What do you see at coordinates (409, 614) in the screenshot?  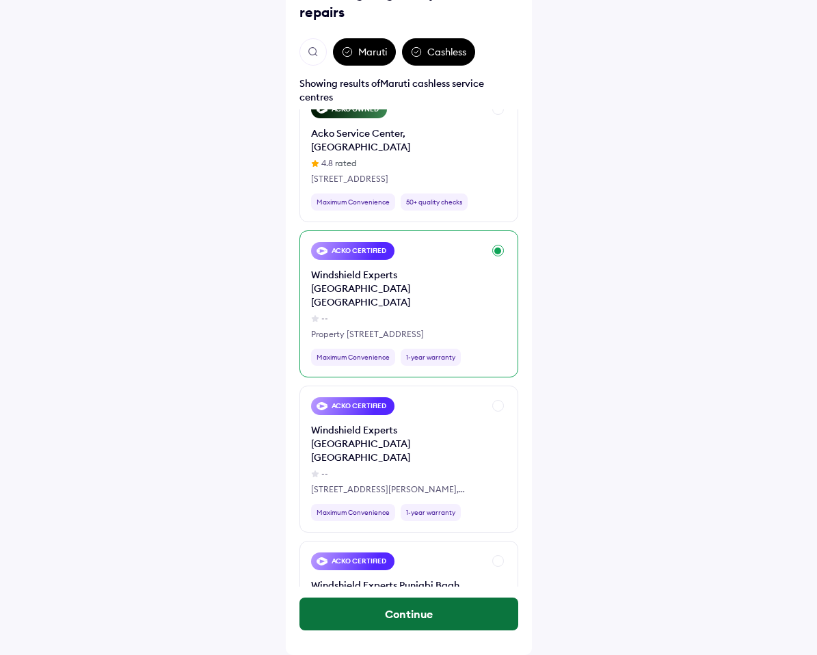 I see `button: Continue` at bounding box center [409, 614].